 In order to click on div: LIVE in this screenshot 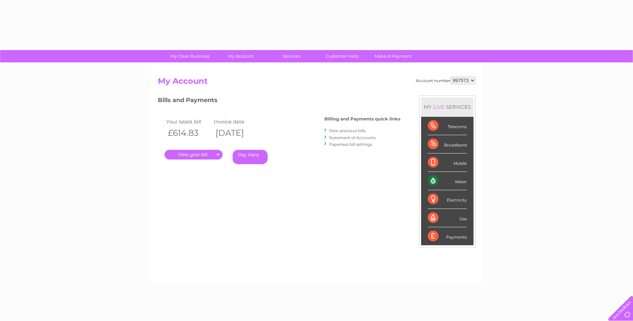, I will do `click(439, 107)`.